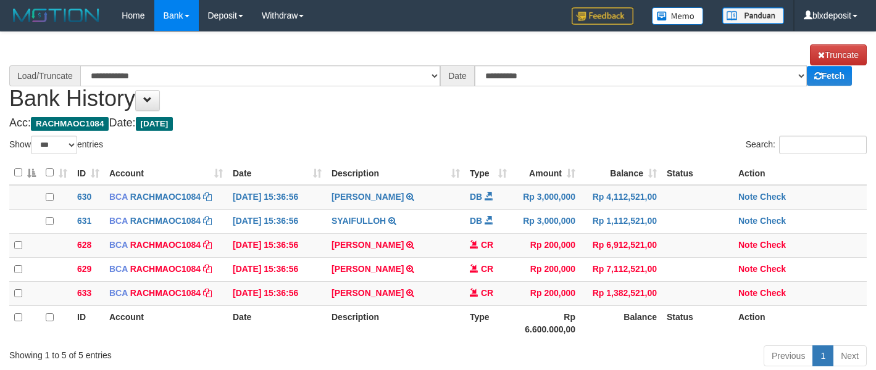  Describe the element at coordinates (88, 323) in the screenshot. I see `th: ID` at that location.